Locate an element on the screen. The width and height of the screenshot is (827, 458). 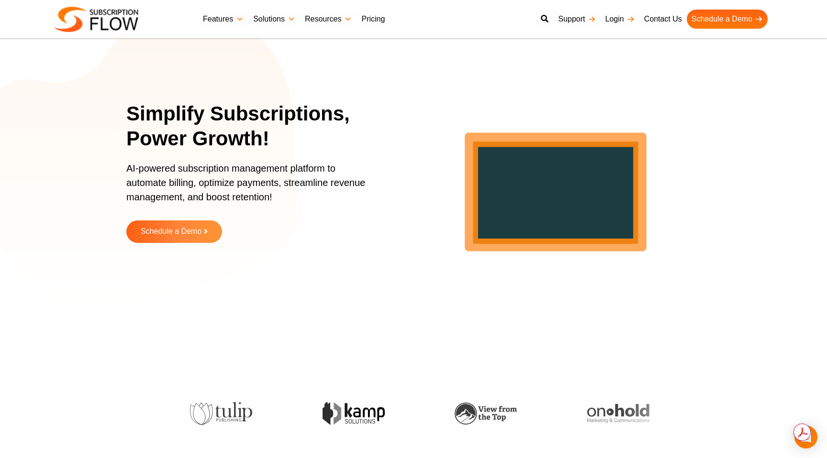
a: Pricing is located at coordinates (373, 19).